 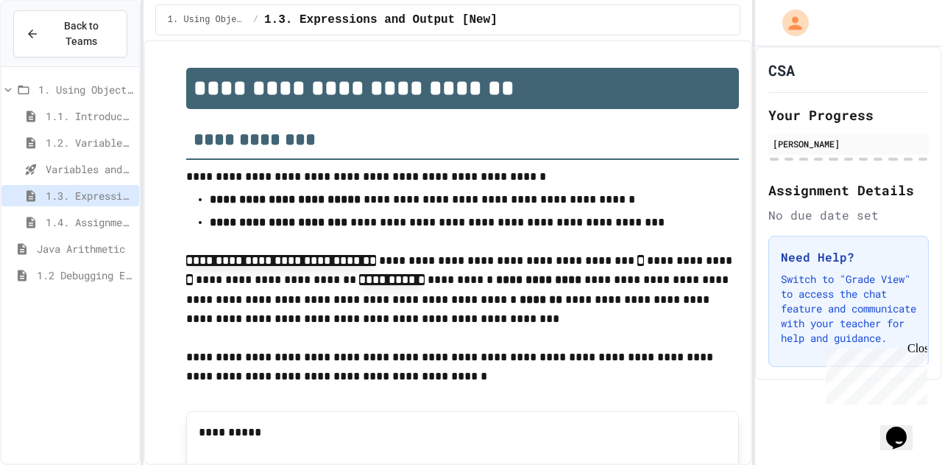 I want to click on div: No due date set, so click(x=849, y=215).